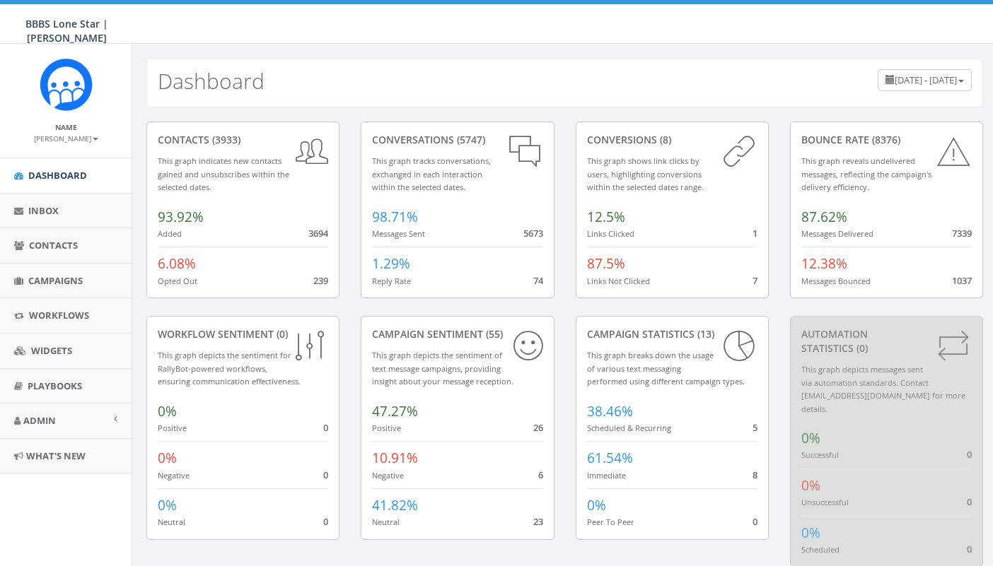 This screenshot has height=566, width=993. I want to click on span: 6.08%, so click(177, 264).